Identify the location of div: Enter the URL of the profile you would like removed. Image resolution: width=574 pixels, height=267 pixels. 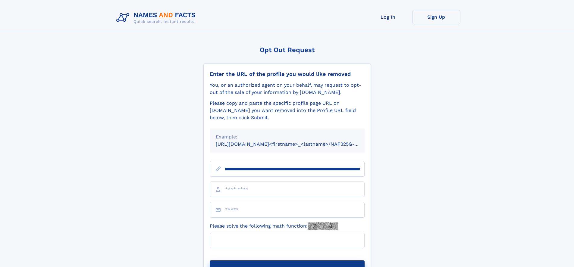
(287, 74).